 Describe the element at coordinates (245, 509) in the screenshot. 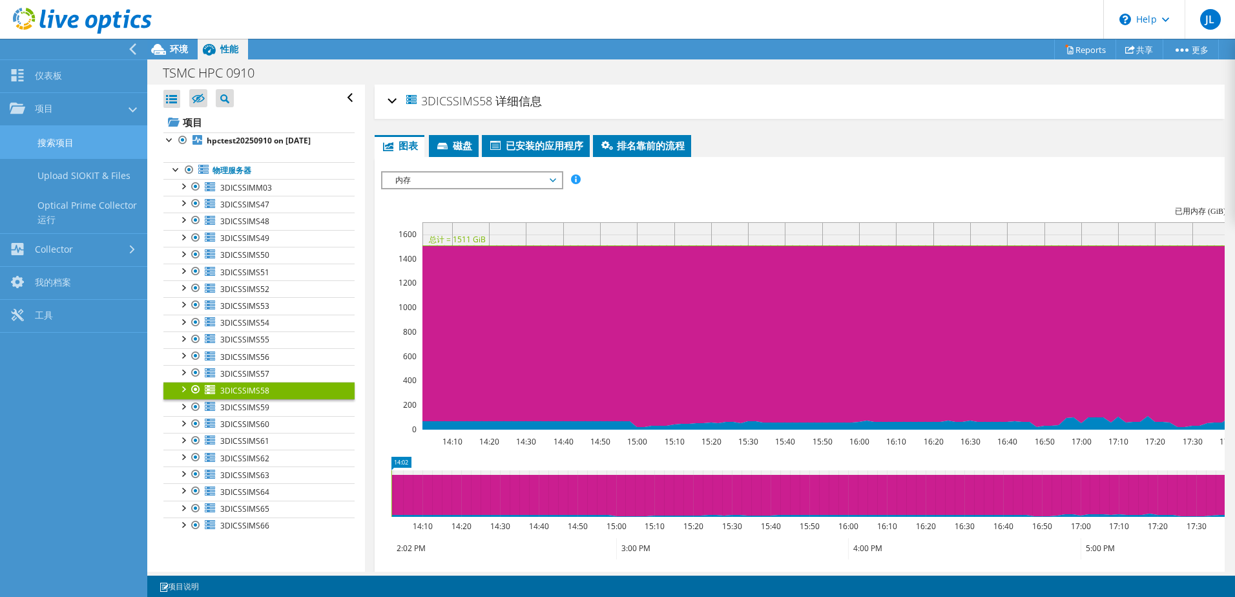

I see `span: 3DICSSIMS65` at that location.